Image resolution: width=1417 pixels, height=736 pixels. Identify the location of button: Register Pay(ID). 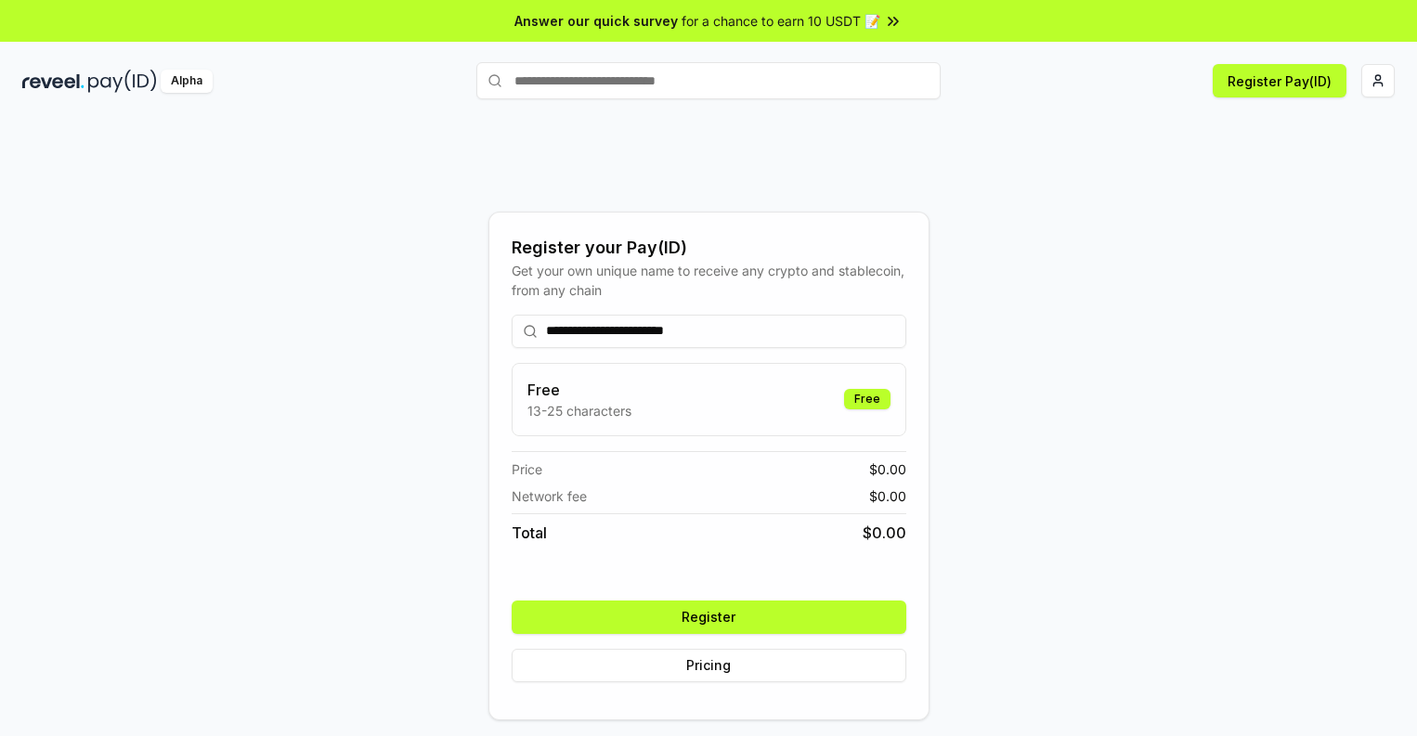
(1280, 81).